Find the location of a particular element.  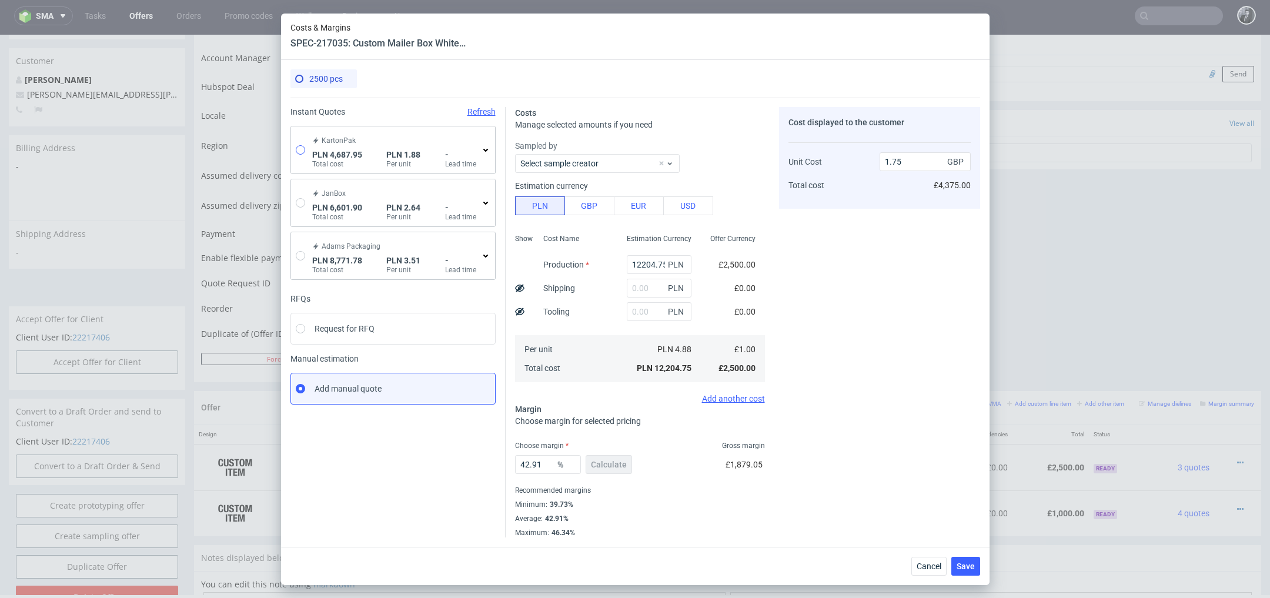

div: Accept Offer for Client is located at coordinates (97, 285).